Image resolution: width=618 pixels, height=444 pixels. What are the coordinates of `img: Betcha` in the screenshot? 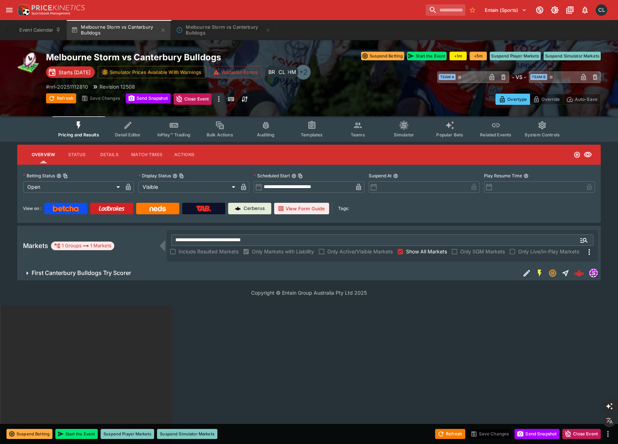 It's located at (66, 209).